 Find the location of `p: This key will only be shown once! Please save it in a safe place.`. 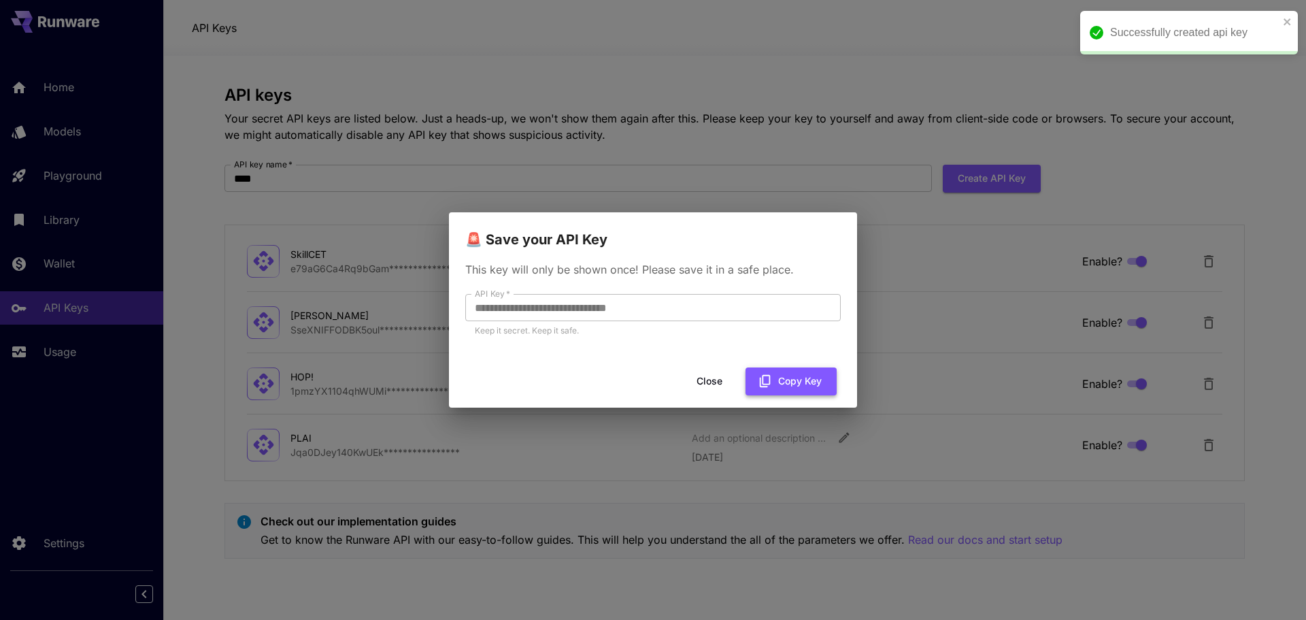

p: This key will only be shown once! Please save it in a safe place. is located at coordinates (653, 269).